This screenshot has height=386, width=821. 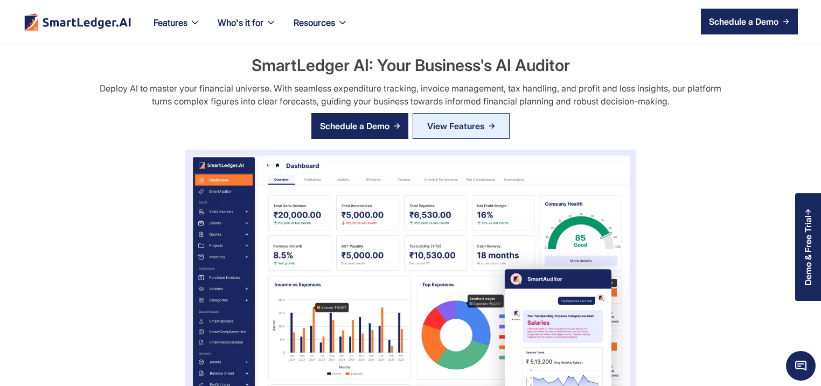 What do you see at coordinates (800, 366) in the screenshot?
I see `span: Chat Widget` at bounding box center [800, 366].